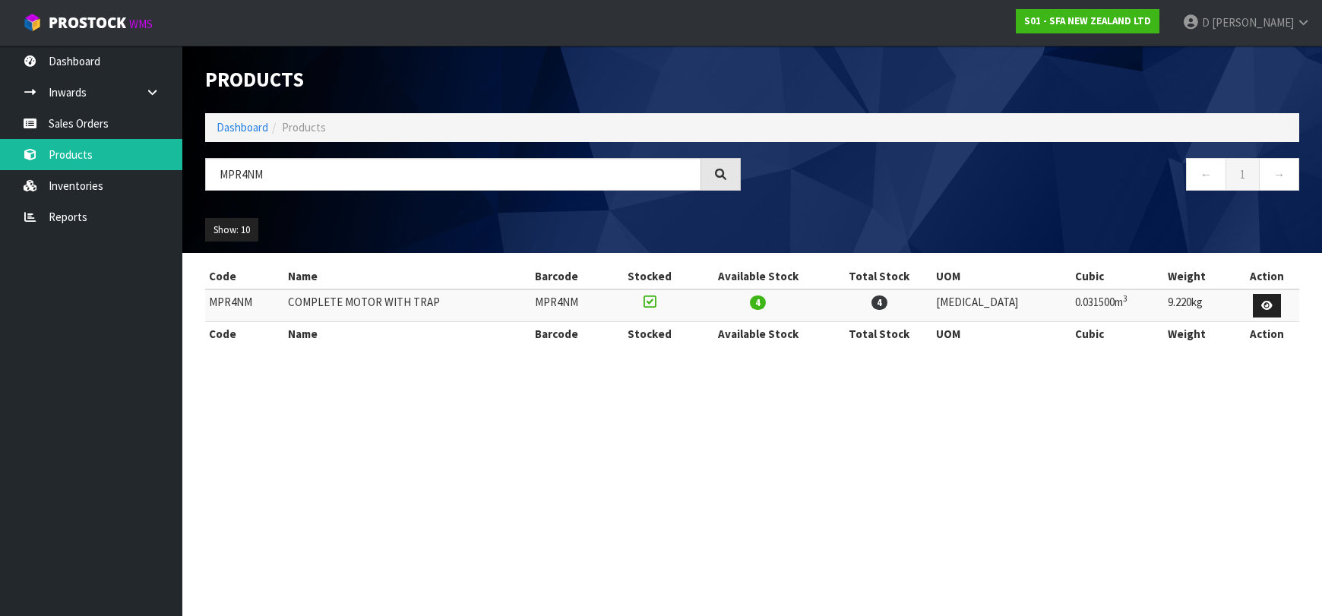 Image resolution: width=1322 pixels, height=616 pixels. What do you see at coordinates (473, 79) in the screenshot?
I see `h1: Products` at bounding box center [473, 79].